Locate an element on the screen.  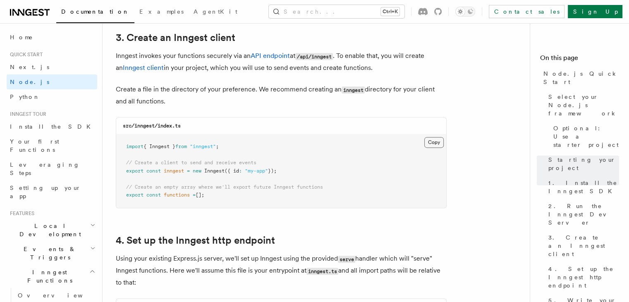
h4: On this page is located at coordinates (580, 60).